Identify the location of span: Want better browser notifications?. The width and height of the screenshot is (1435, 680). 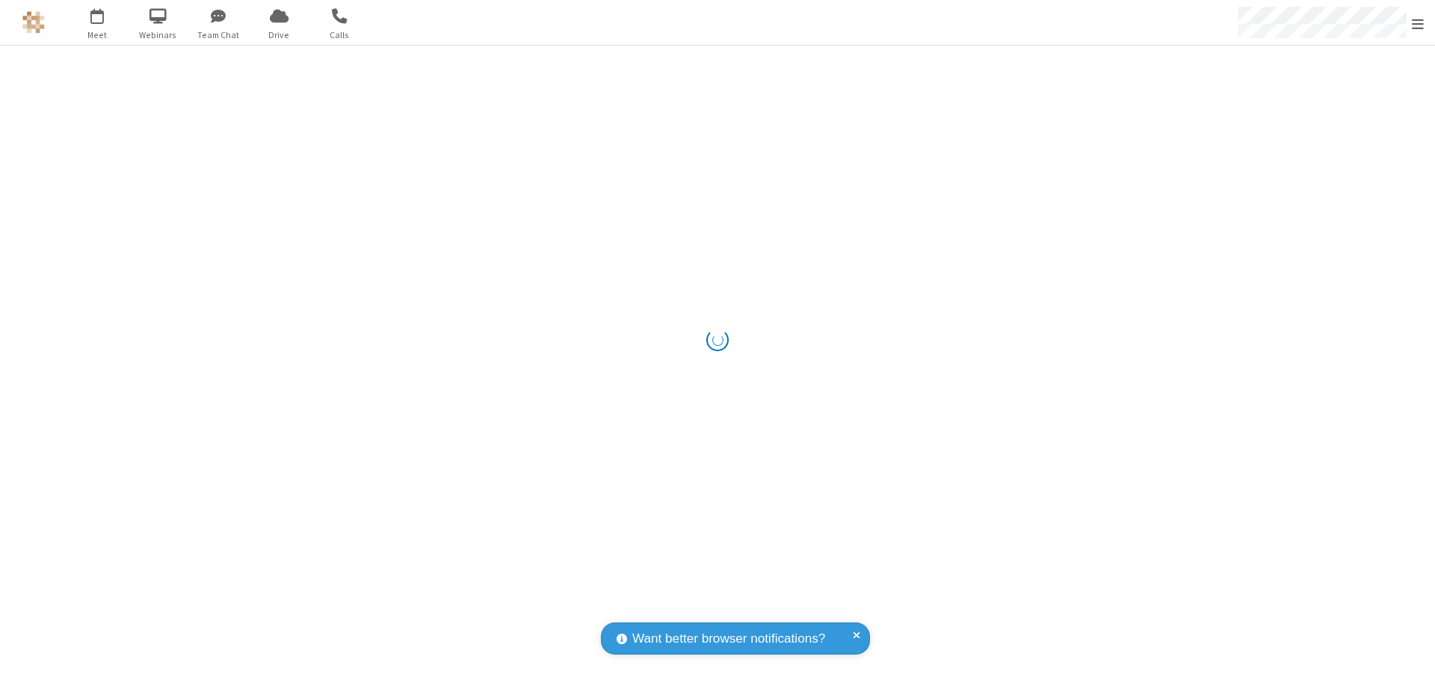
(729, 639).